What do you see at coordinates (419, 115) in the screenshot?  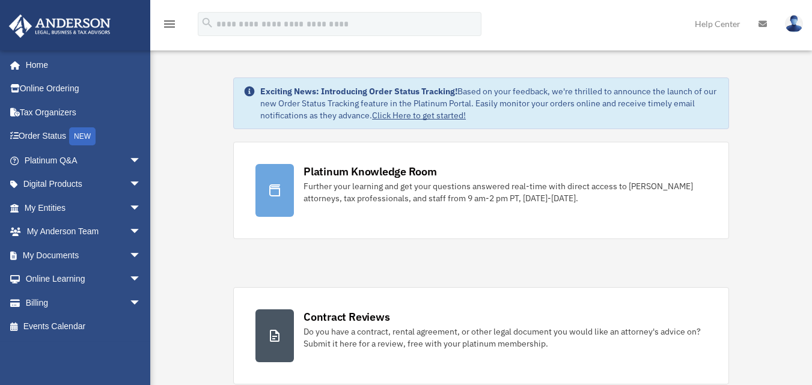 I see `a: Click Here to get started!` at bounding box center [419, 115].